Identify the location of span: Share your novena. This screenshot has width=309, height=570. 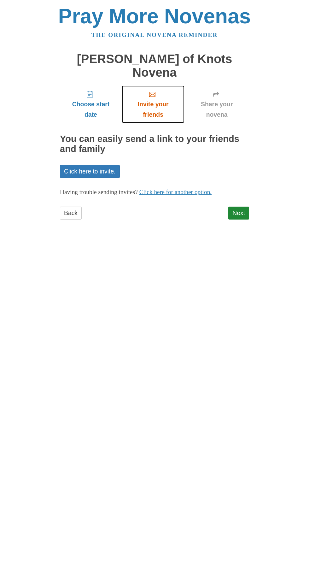
(217, 109).